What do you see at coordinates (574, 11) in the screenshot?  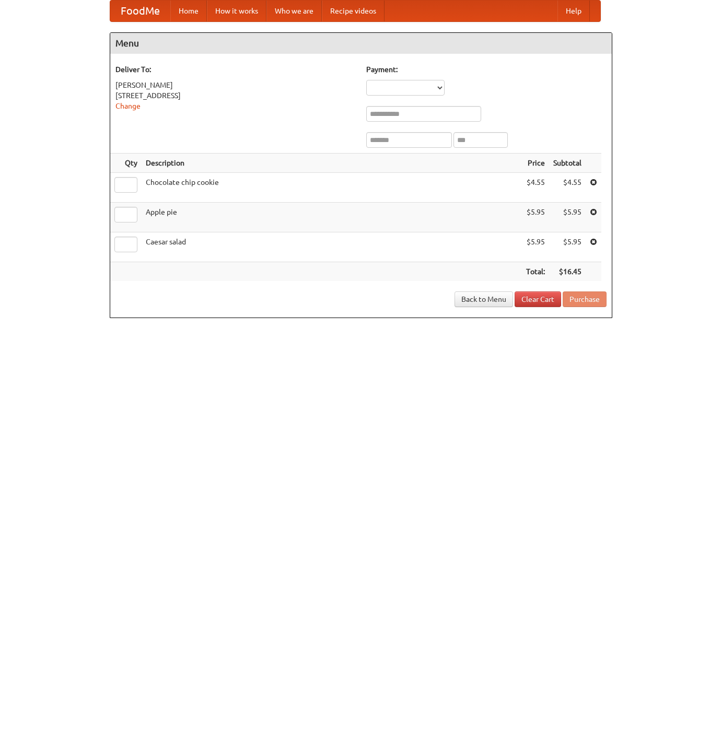 I see `a: Help` at bounding box center [574, 11].